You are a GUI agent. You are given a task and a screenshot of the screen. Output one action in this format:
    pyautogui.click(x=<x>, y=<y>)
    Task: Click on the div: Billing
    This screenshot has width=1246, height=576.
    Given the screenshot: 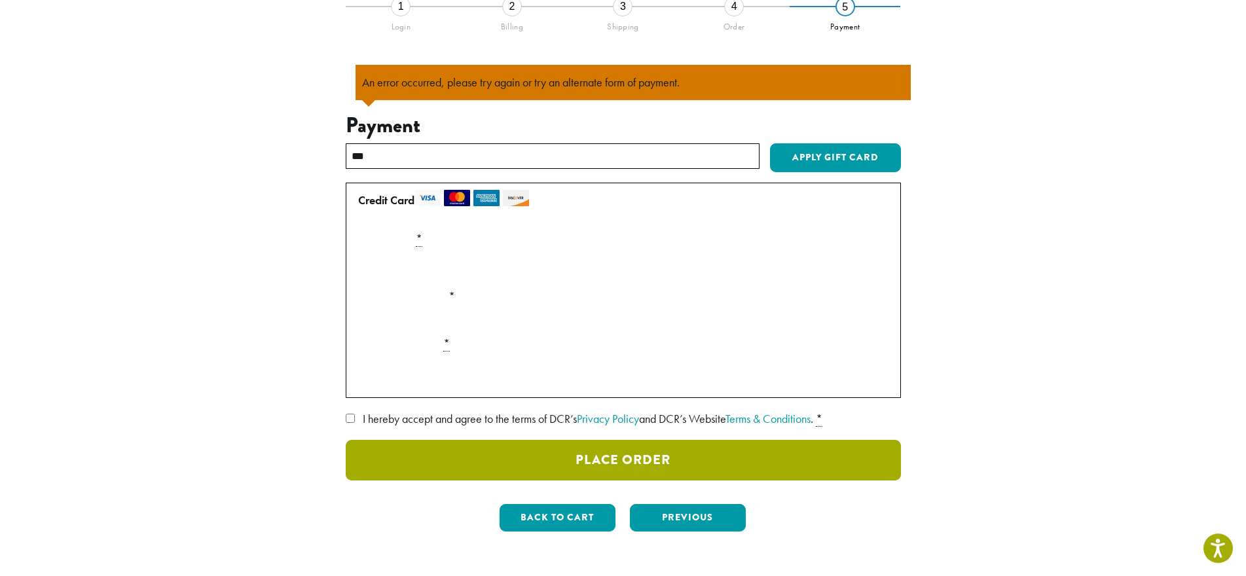 What is the action you would take?
    pyautogui.click(x=512, y=24)
    